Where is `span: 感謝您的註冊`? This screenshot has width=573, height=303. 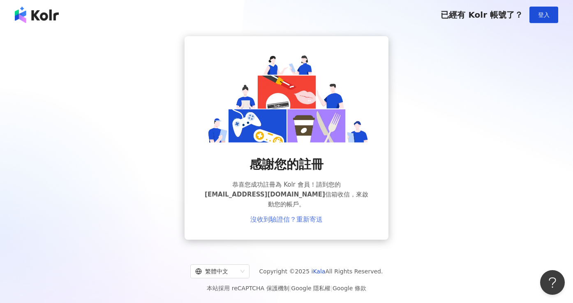 span: 感謝您的註冊 is located at coordinates (287, 165).